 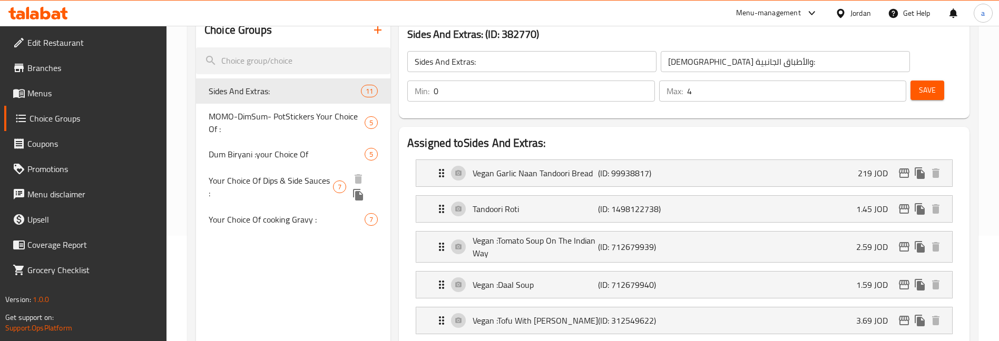 I want to click on p: 1.59 JOD, so click(x=876, y=285).